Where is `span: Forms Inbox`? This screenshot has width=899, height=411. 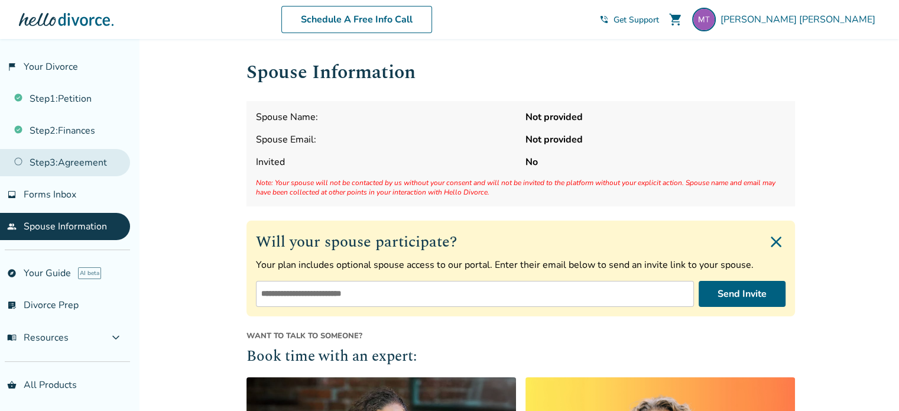
span: Forms Inbox is located at coordinates (50, 194).